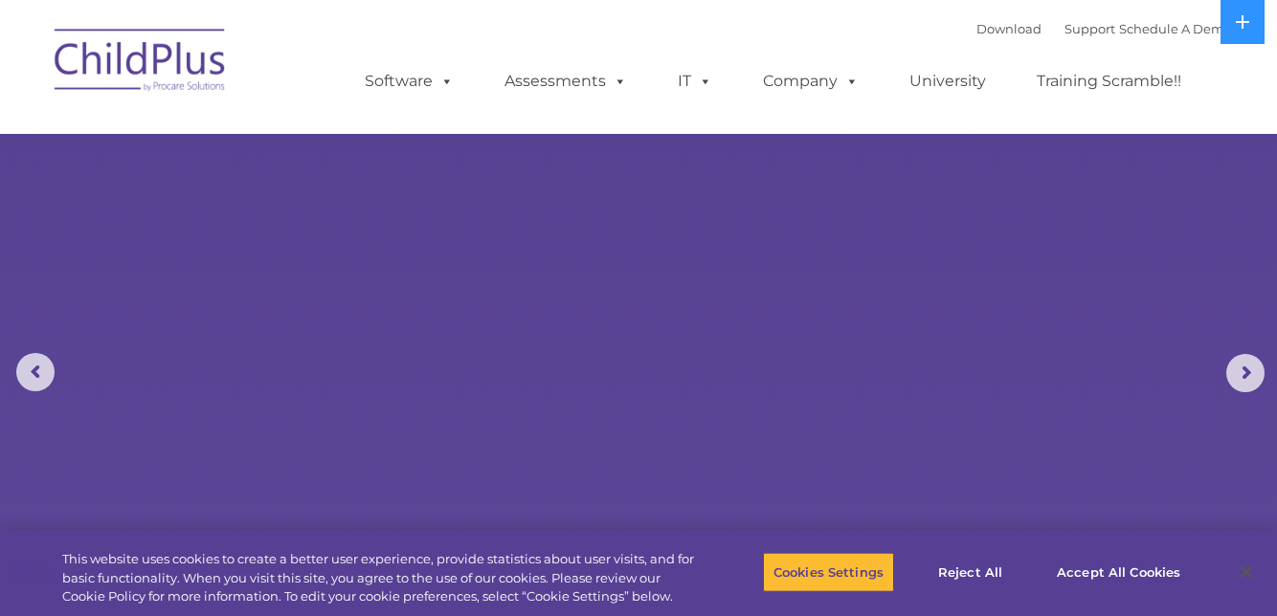 The image size is (1277, 616). I want to click on button: Cookies Settings, so click(828, 572).